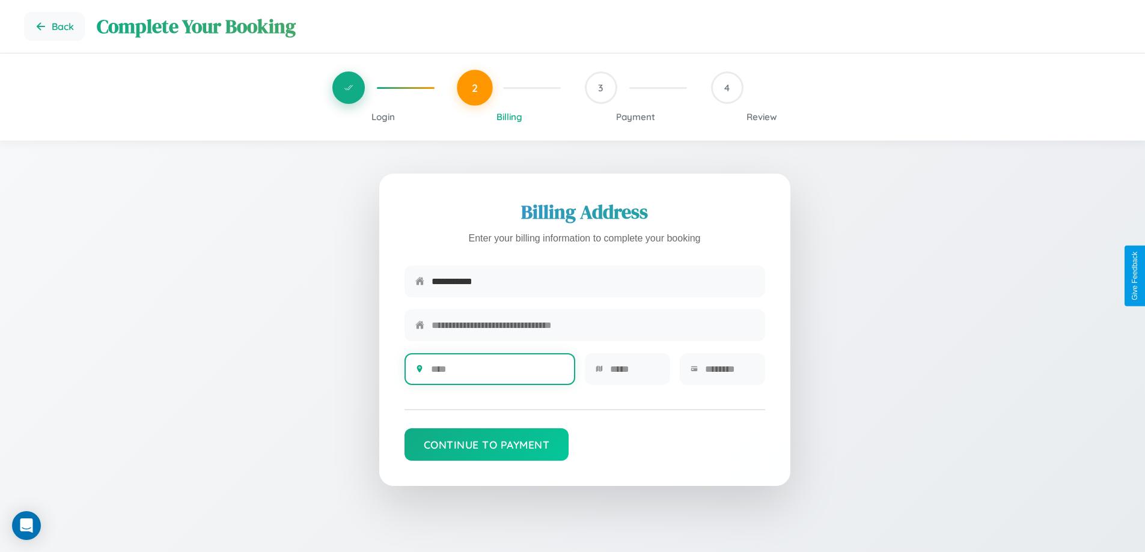 This screenshot has height=552, width=1145. I want to click on span: 2, so click(475, 88).